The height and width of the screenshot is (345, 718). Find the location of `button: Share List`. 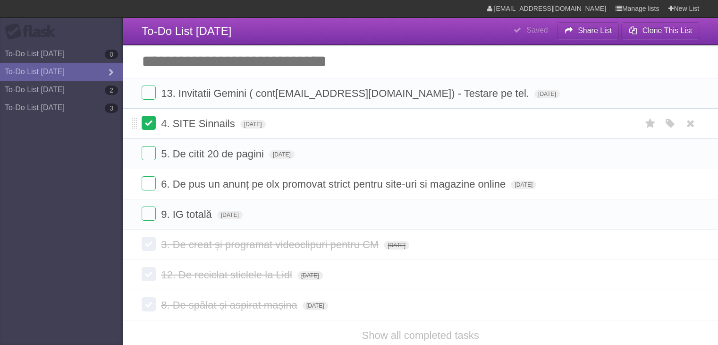

button: Share List is located at coordinates (588, 31).